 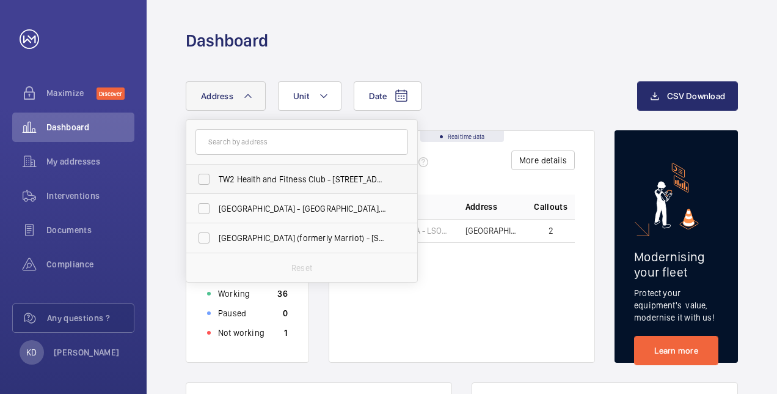 I want to click on img: marketing-card.svg, so click(x=677, y=196).